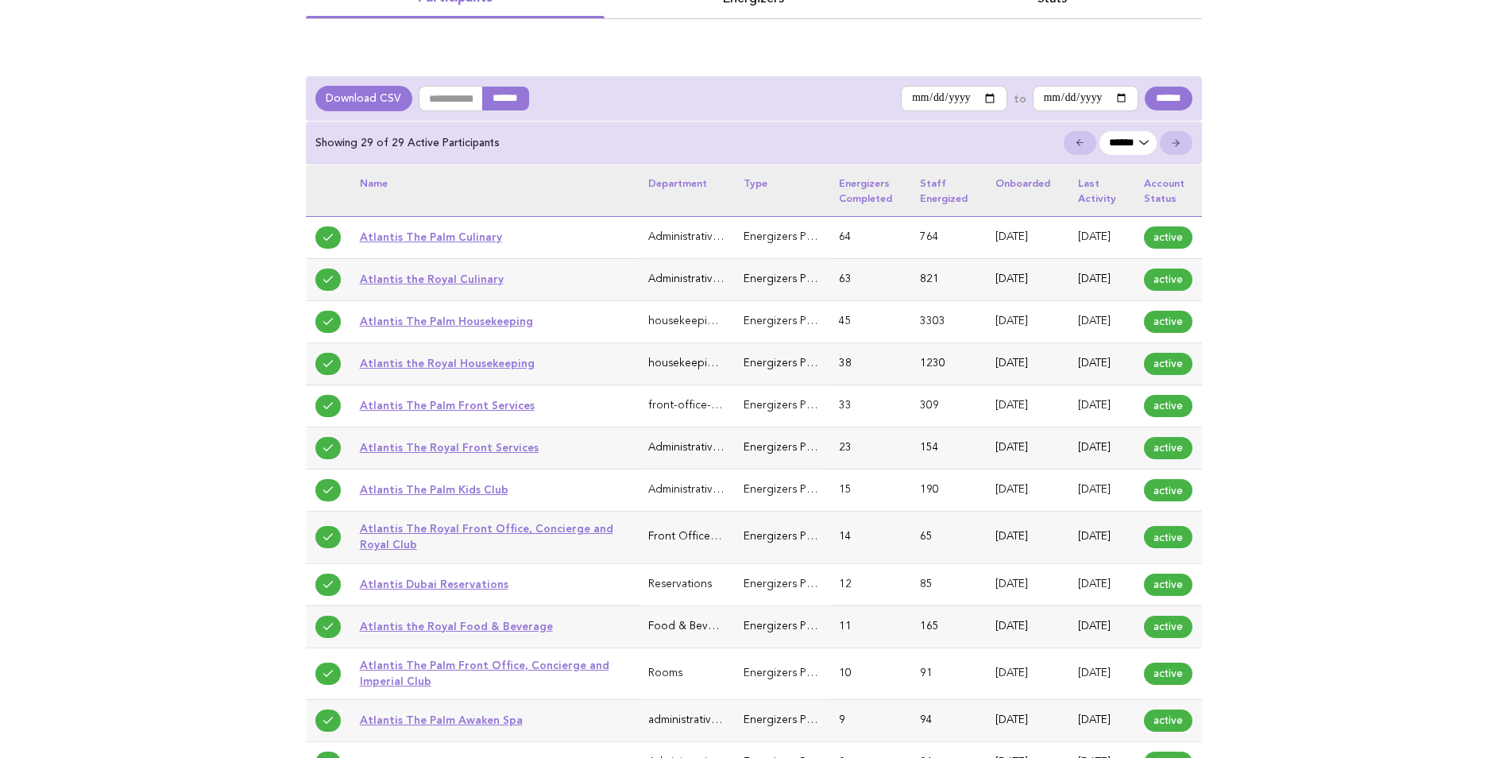 Image resolution: width=1507 pixels, height=758 pixels. What do you see at coordinates (779, 720) in the screenshot?
I see `span: administrative-general-executive-office-hr-it-finance` at bounding box center [779, 720].